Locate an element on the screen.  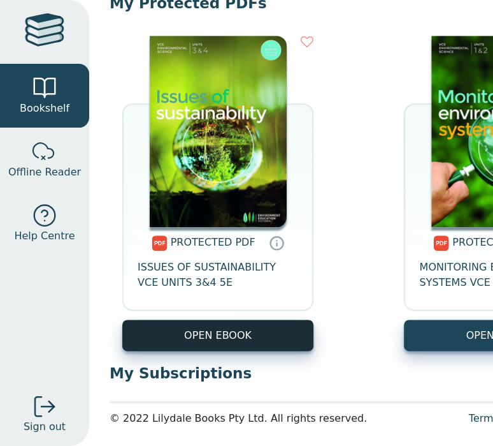
a: Protected PDFs cannot be printed, copied or shared. They can be accessed online through Education... is located at coordinates (277, 242).